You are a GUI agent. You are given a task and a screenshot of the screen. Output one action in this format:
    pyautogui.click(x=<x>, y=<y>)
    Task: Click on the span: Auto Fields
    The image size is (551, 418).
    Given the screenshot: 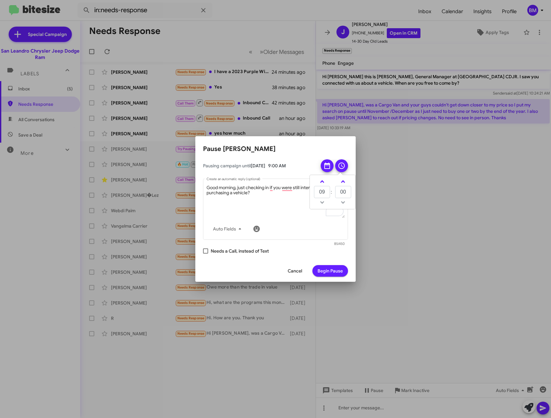 What is the action you would take?
    pyautogui.click(x=228, y=229)
    